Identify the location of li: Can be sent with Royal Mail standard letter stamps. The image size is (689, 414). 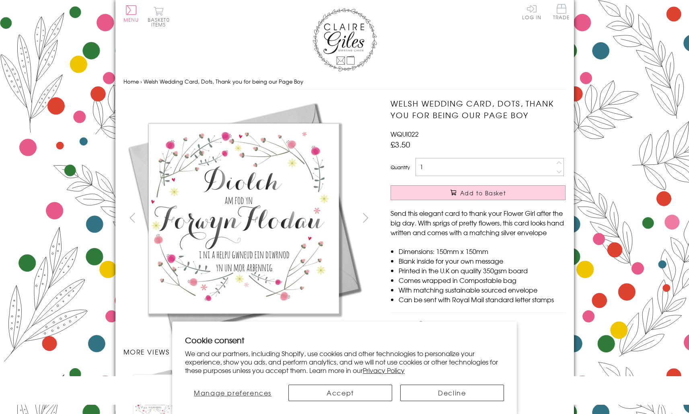
(482, 299).